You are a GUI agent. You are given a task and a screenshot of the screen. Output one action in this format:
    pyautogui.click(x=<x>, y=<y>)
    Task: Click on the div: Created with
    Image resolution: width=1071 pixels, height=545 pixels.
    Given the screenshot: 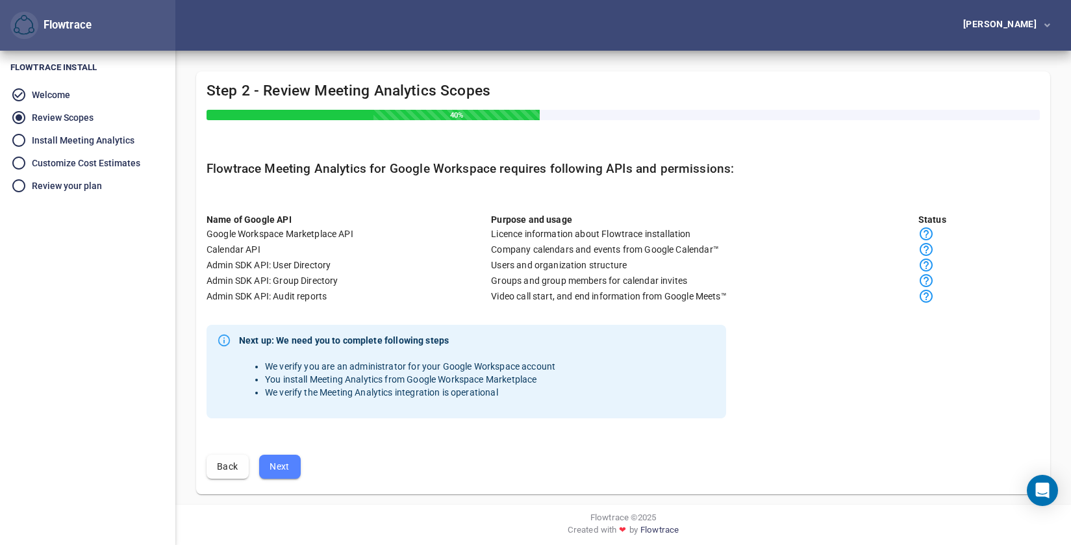 What is the action you would take?
    pyautogui.click(x=623, y=532)
    